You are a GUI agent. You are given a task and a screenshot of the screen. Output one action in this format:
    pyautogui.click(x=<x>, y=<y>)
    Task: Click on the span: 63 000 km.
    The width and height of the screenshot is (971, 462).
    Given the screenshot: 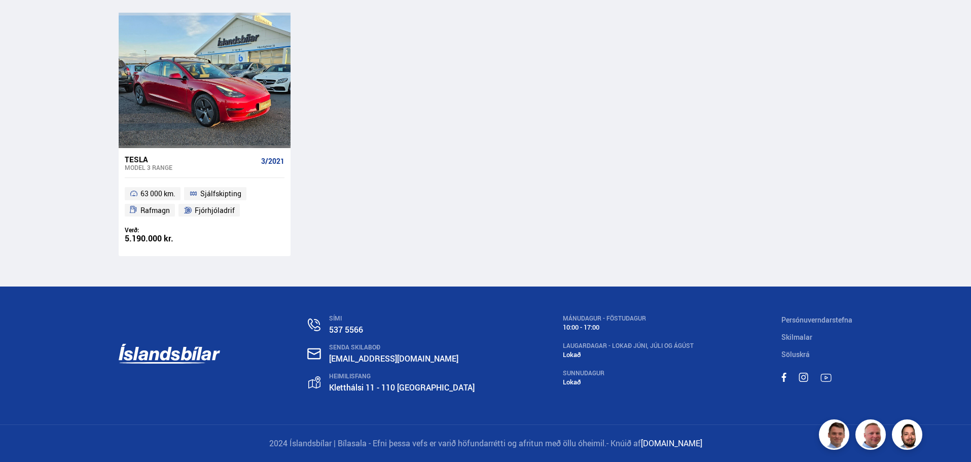 What is the action you would take?
    pyautogui.click(x=158, y=194)
    